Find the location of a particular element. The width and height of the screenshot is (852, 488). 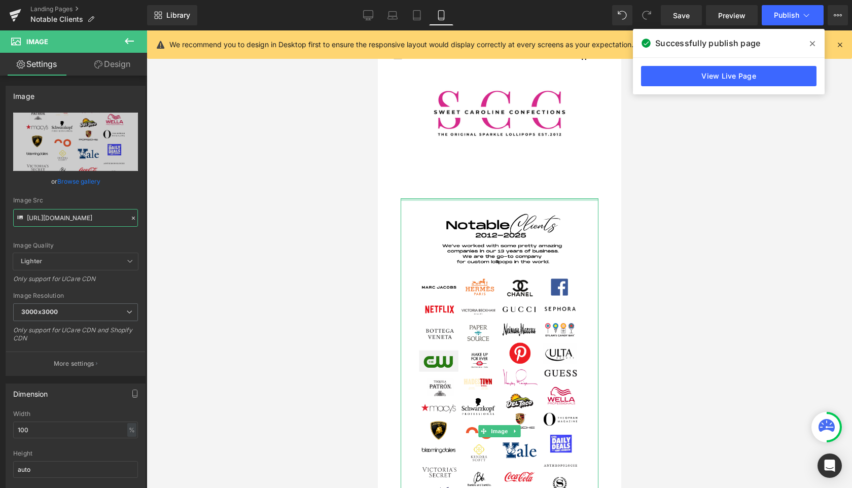

a: Laptop is located at coordinates (393, 15).